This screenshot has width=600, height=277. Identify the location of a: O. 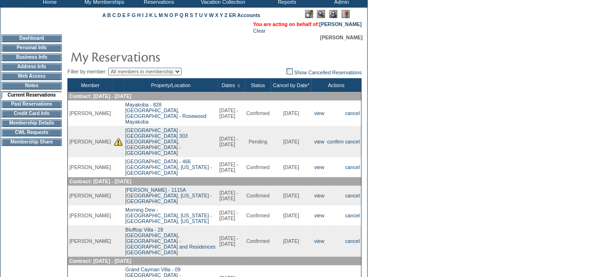
(171, 15).